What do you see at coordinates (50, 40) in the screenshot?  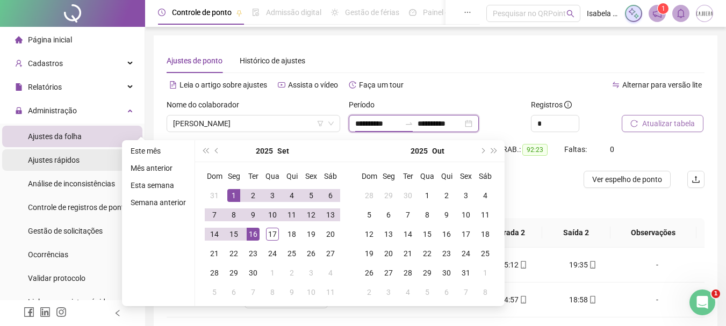 I see `span: Página inicial` at bounding box center [50, 40].